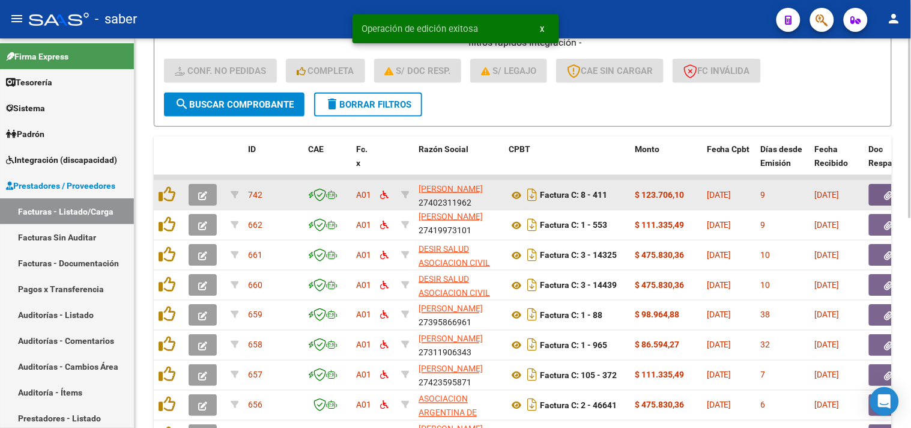 Image resolution: width=911 pixels, height=428 pixels. I want to click on span: 662, so click(255, 225).